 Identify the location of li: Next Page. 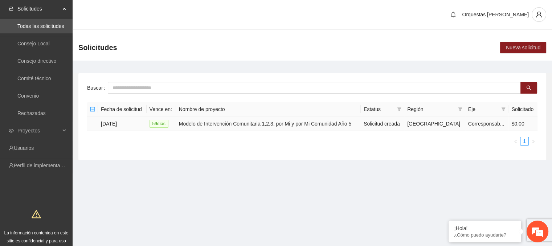
(533, 141).